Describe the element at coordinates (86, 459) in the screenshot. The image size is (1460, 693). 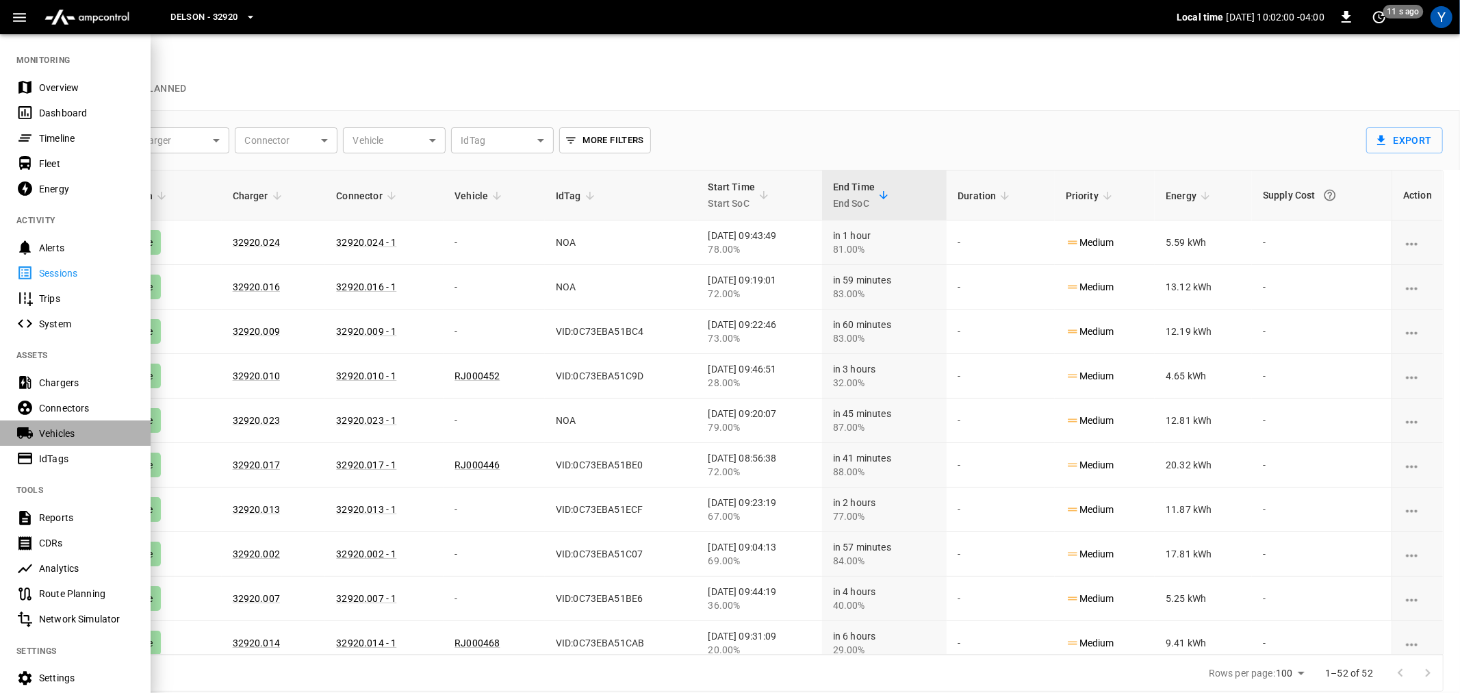
I see `div: IdTags` at that location.